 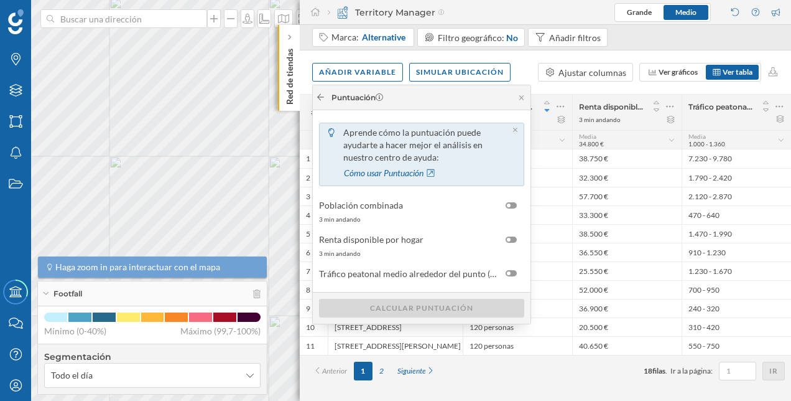 I want to click on img: Geoblink Logo, so click(x=16, y=22).